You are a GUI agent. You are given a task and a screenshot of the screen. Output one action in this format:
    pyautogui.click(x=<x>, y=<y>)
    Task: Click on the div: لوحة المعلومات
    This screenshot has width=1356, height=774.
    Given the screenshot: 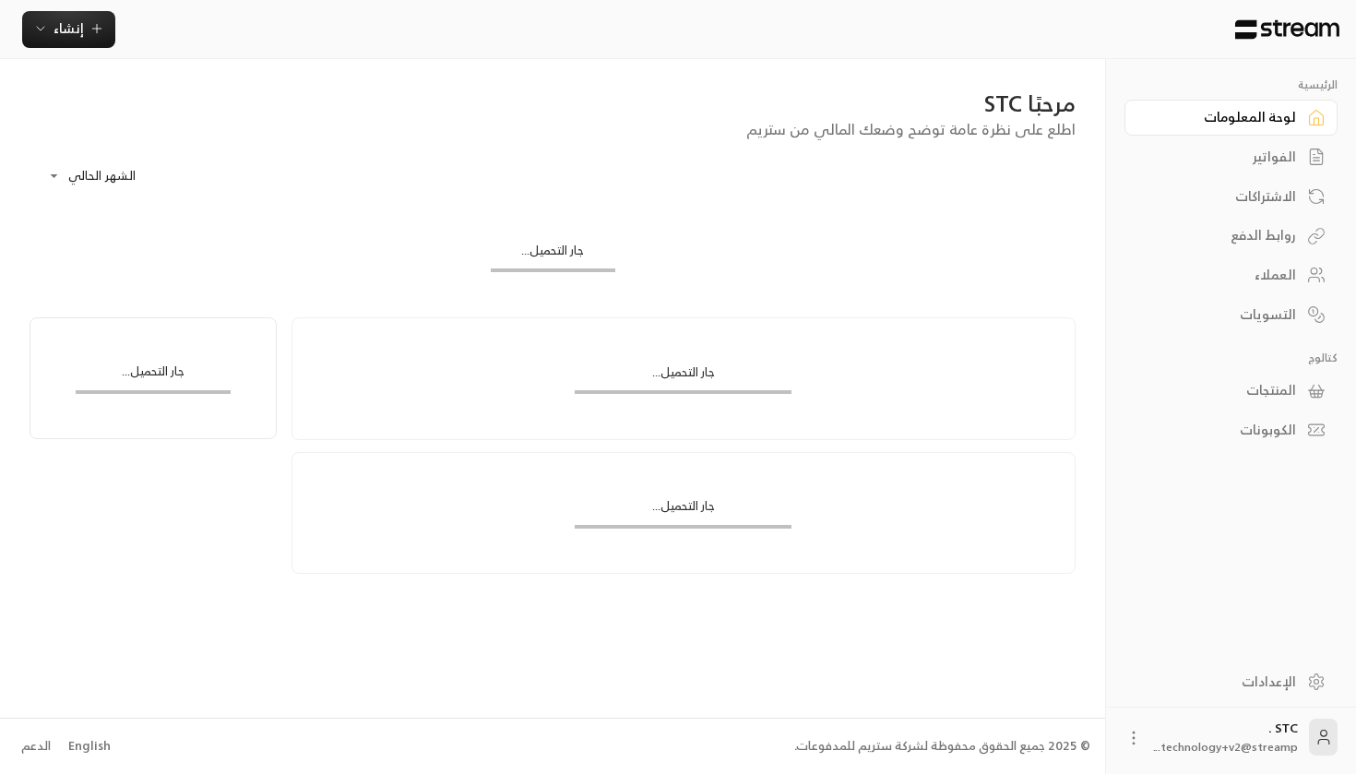 What is the action you would take?
    pyautogui.click(x=1221, y=117)
    